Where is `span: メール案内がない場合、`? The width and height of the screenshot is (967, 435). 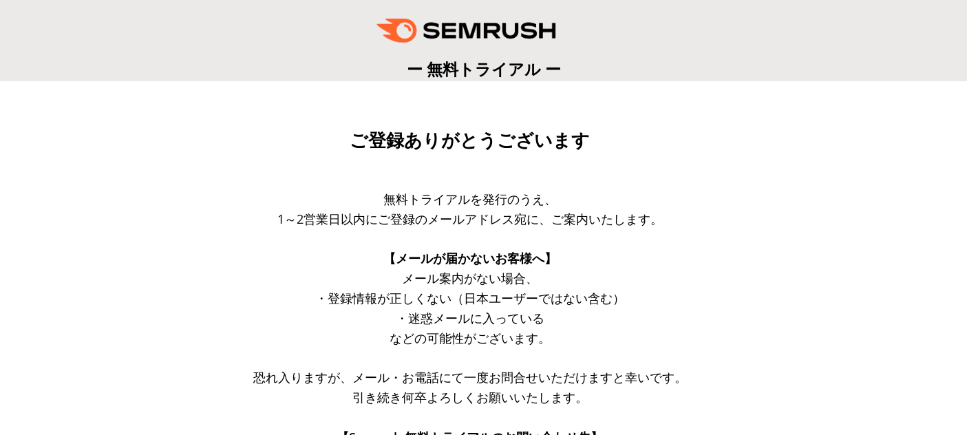
span: メール案内がない場合、 is located at coordinates (470, 278).